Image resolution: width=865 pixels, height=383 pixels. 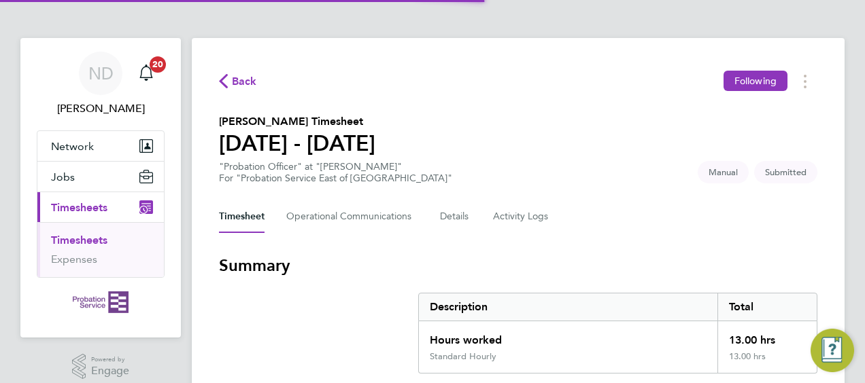 What do you see at coordinates (101, 367) in the screenshot?
I see `a: Powered byEngage` at bounding box center [101, 367].